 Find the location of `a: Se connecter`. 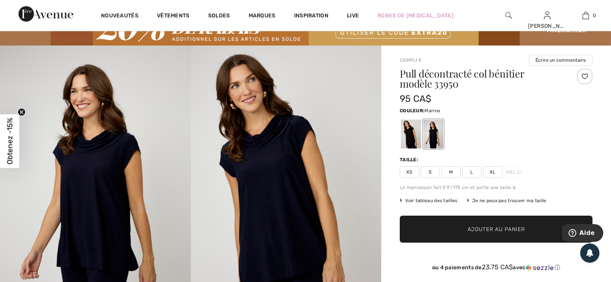

a: Se connecter is located at coordinates (547, 15).